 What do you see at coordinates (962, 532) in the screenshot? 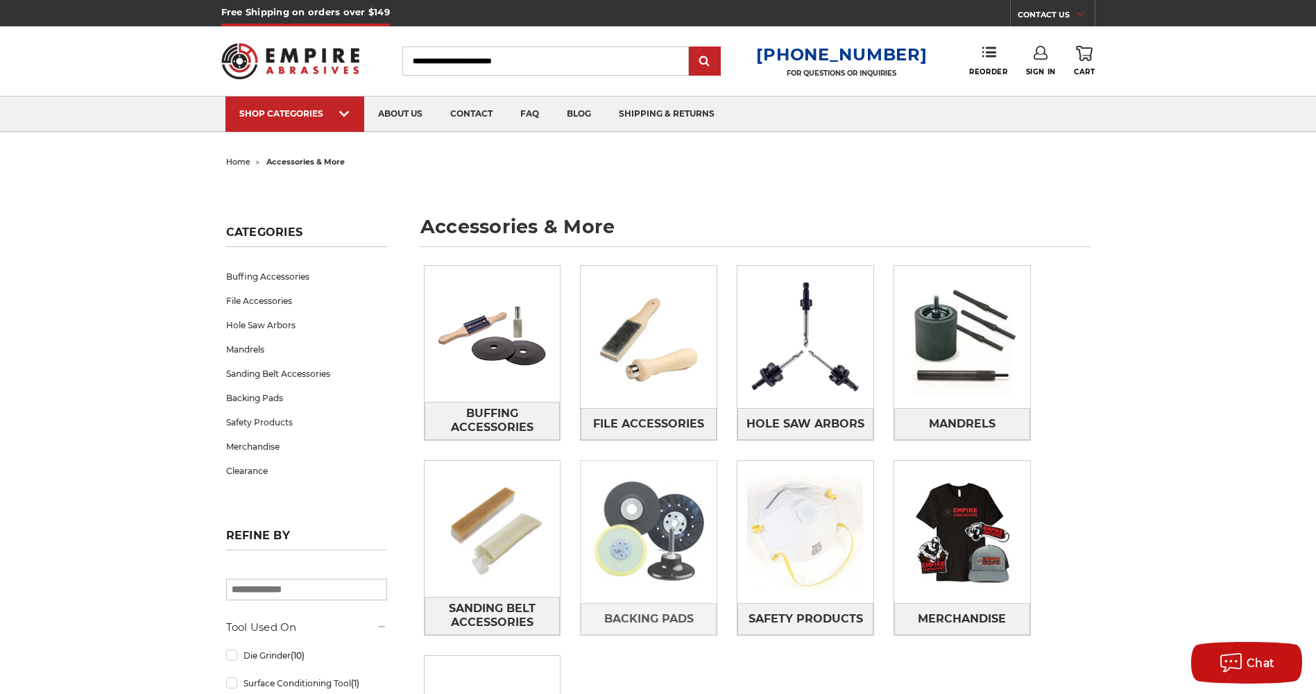
I see `img: Merchandise` at bounding box center [962, 532].